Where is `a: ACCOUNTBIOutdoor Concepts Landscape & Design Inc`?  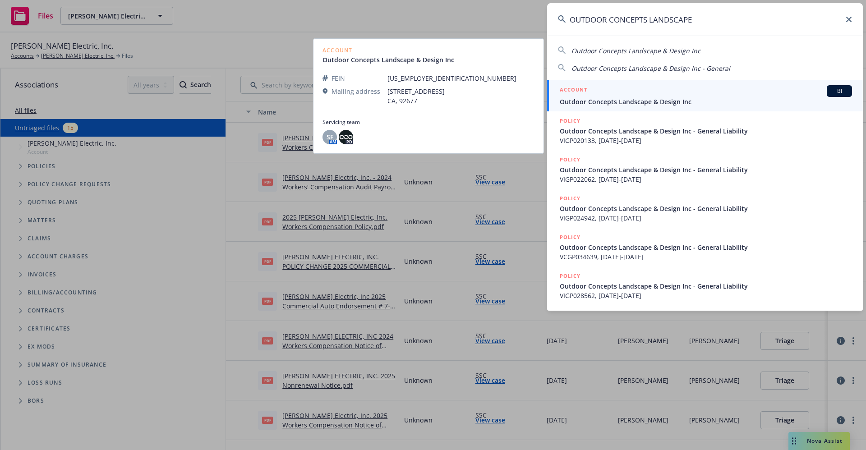 a: ACCOUNTBIOutdoor Concepts Landscape & Design Inc is located at coordinates (705, 96).